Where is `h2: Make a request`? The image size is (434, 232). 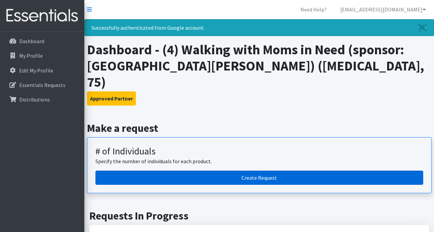 h2: Make a request is located at coordinates (260, 128).